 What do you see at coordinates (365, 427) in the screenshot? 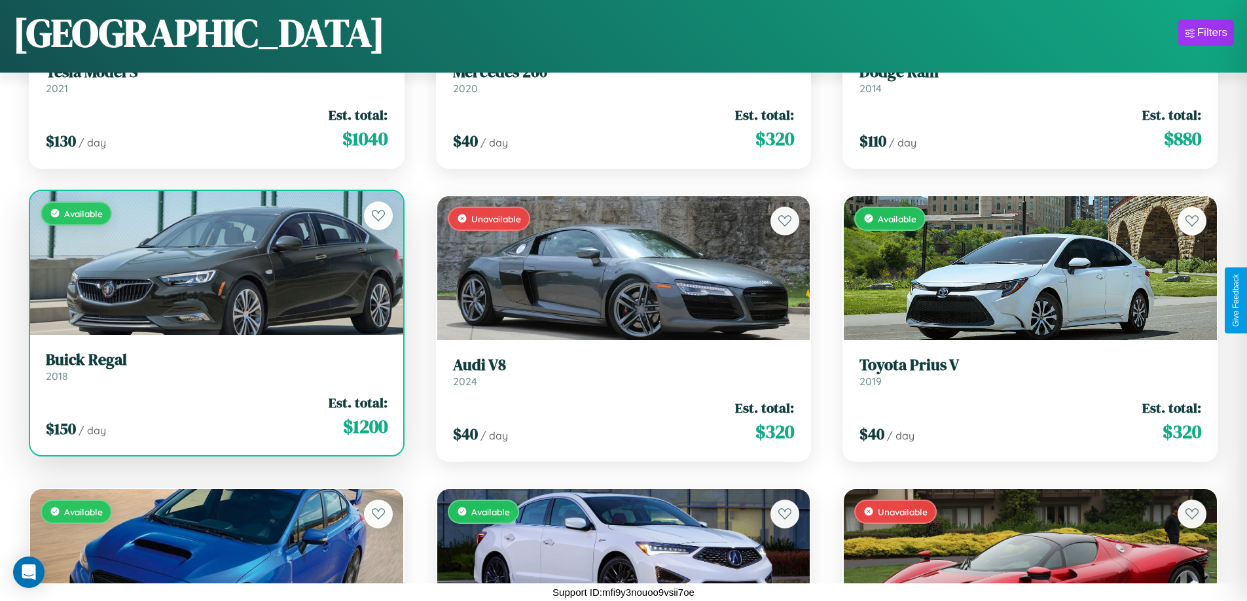
I see `span: $ 1200` at bounding box center [365, 427].